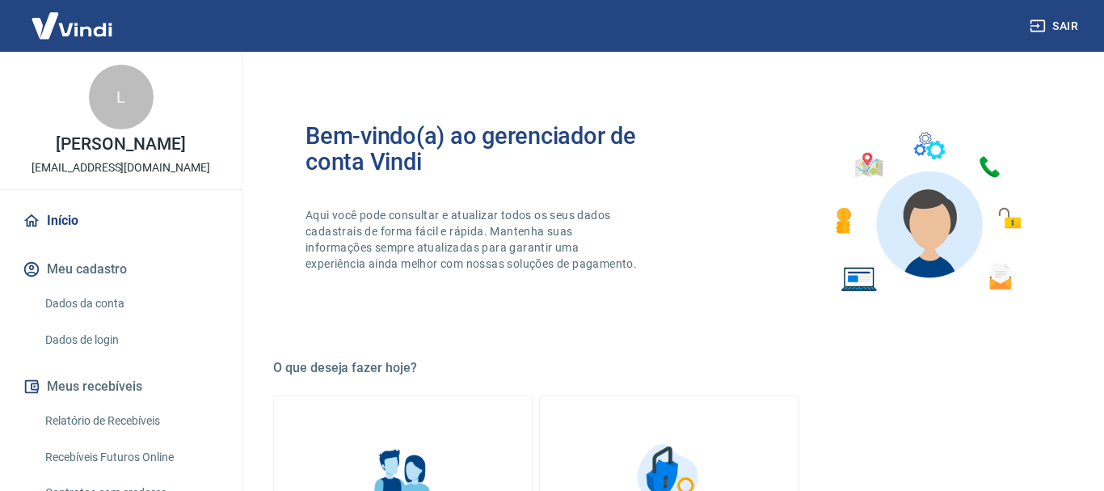  I want to click on a: Dados de login, so click(130, 339).